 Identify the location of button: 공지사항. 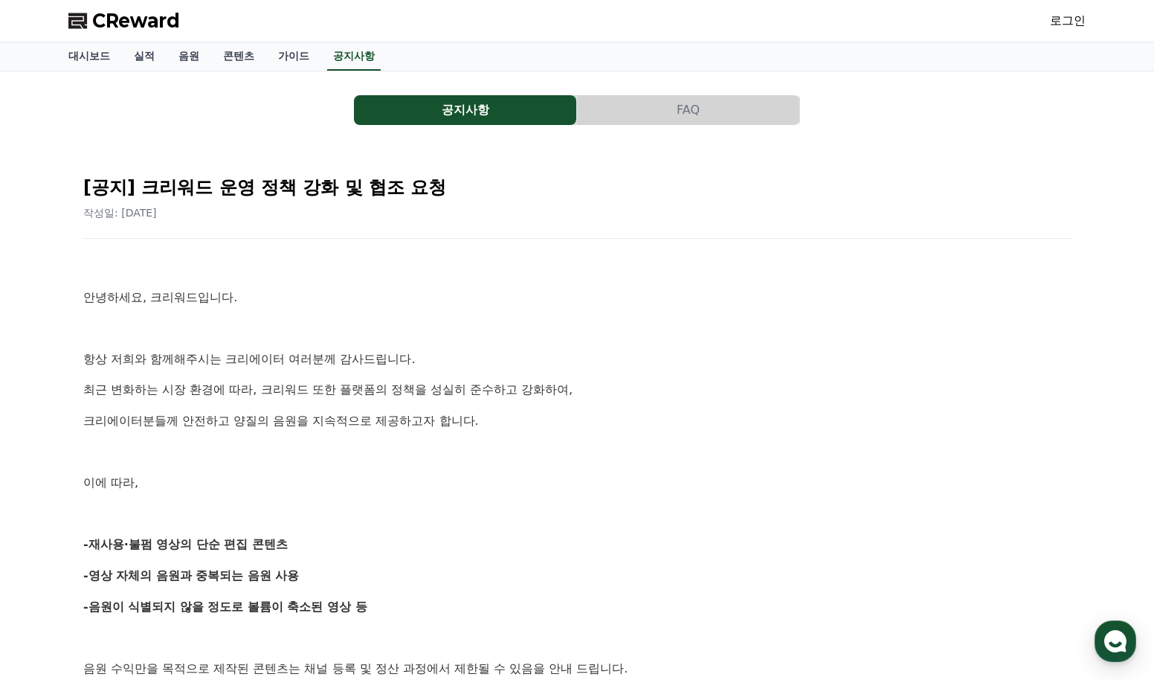
(465, 110).